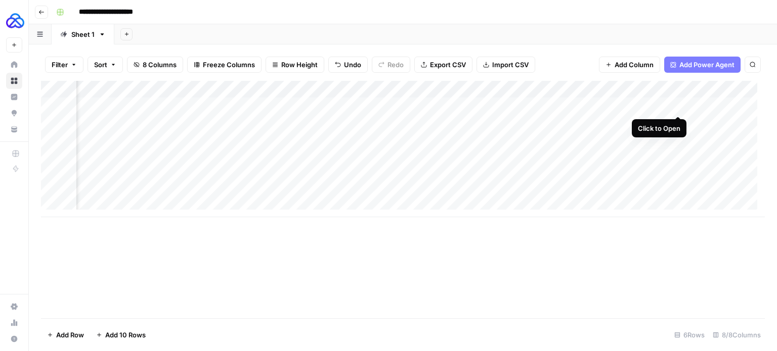 This screenshot has width=777, height=351. What do you see at coordinates (14, 323) in the screenshot?
I see `a: Usage` at bounding box center [14, 323].